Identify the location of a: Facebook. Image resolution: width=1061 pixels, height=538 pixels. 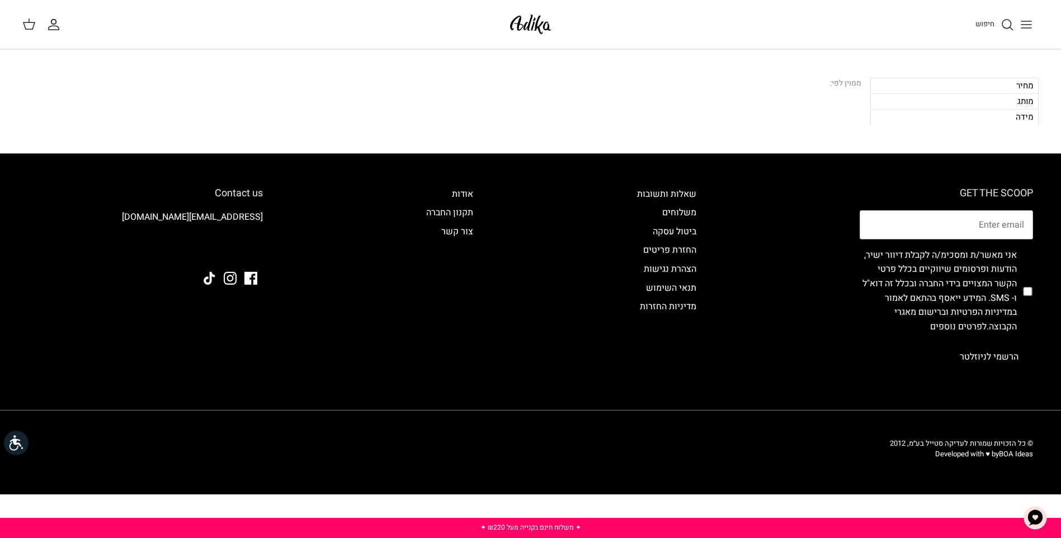
(250, 278).